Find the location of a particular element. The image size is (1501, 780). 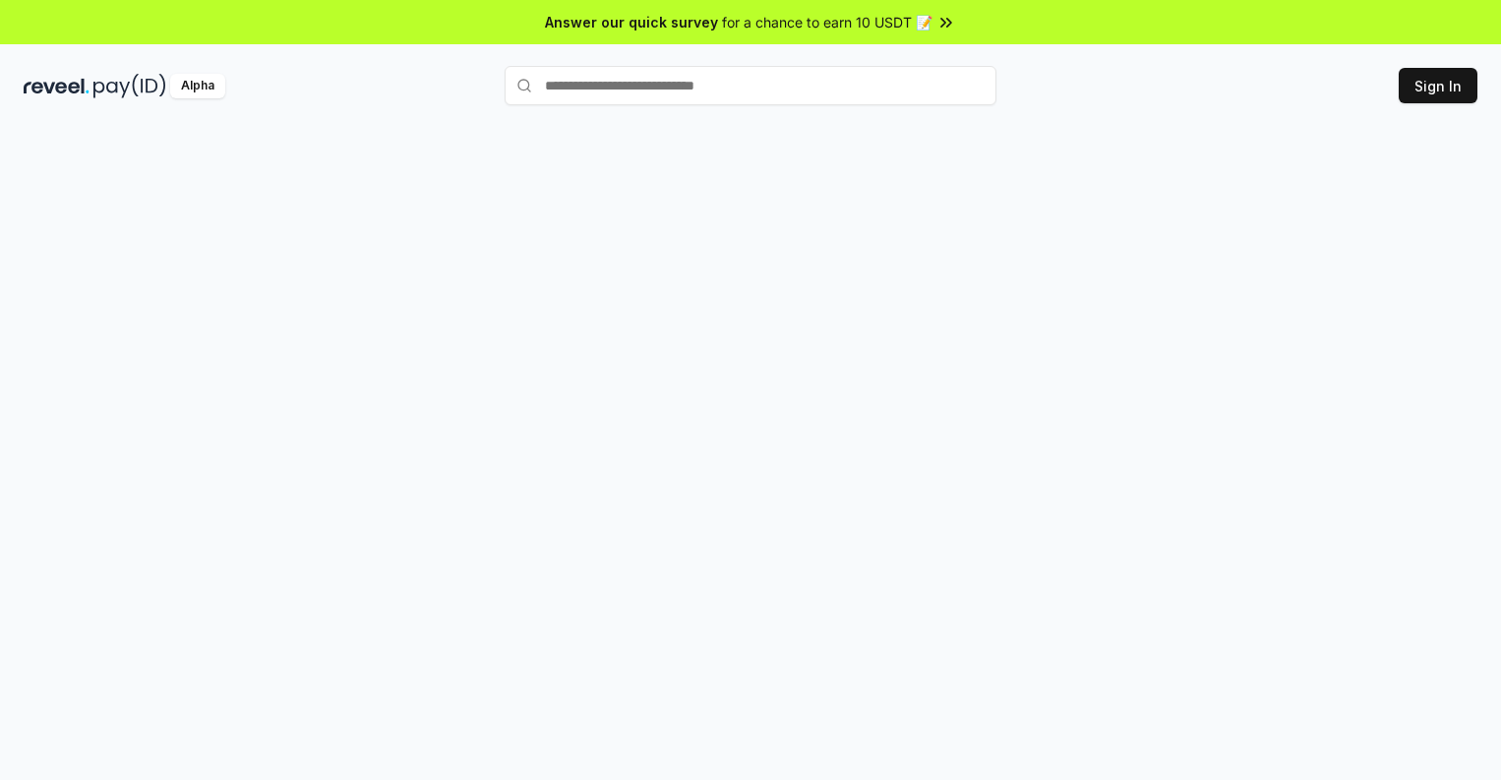

img: pay_id is located at coordinates (130, 86).